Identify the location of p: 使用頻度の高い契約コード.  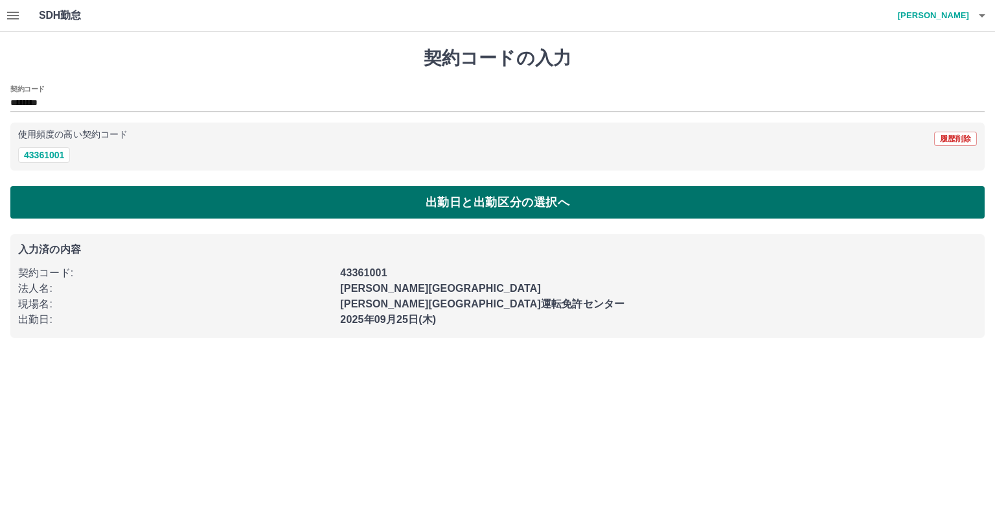
(73, 135).